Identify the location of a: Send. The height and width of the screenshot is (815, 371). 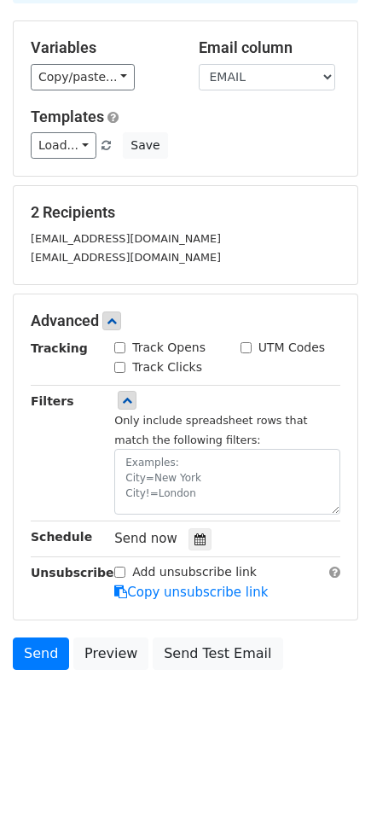
(41, 654).